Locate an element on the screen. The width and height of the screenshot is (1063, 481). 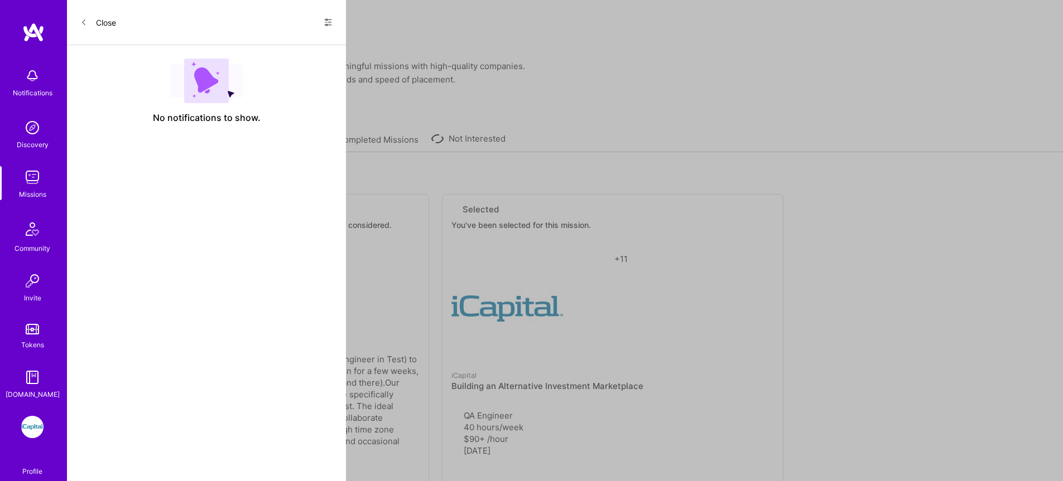
img: guide book is located at coordinates (32, 378).